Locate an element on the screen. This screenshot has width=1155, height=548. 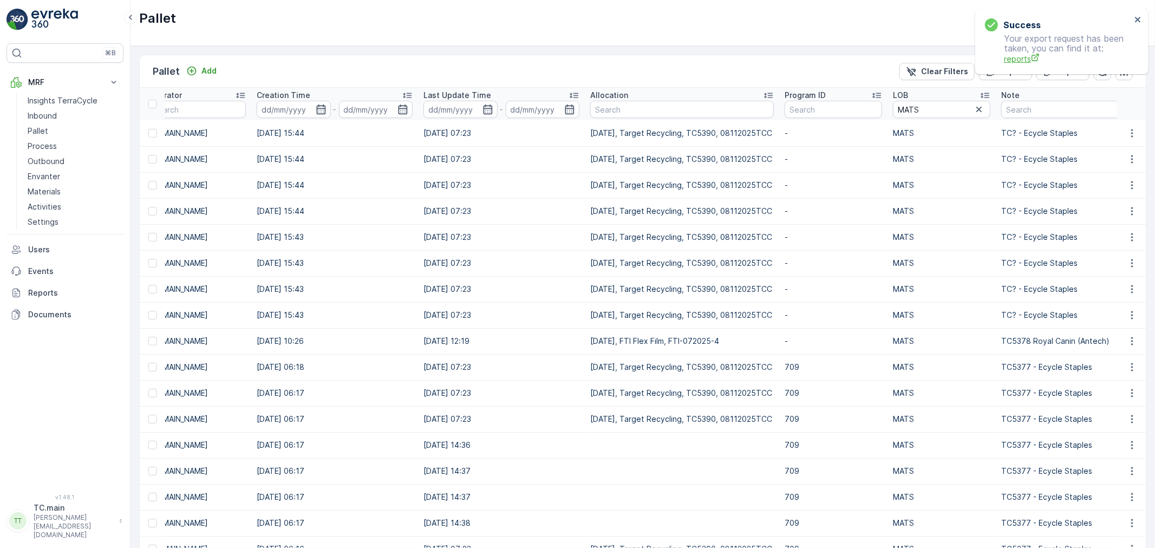
p: Settings is located at coordinates (43, 222).